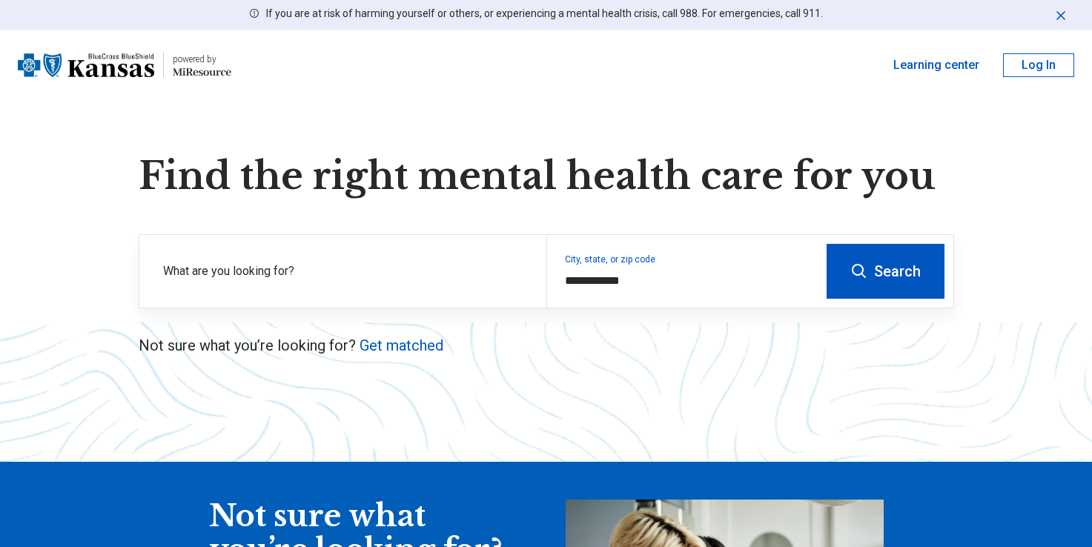 The height and width of the screenshot is (547, 1092). Describe the element at coordinates (345, 271) in the screenshot. I see `label: What are you looking for?` at that location.